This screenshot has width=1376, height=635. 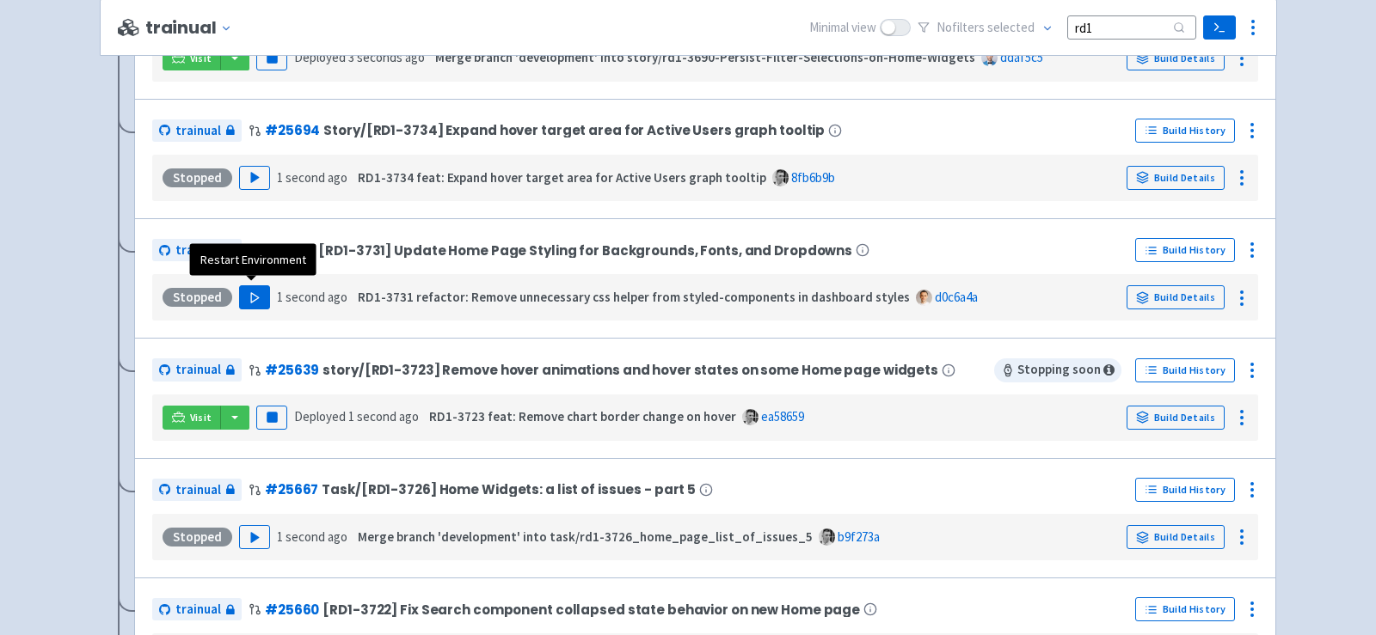 I want to click on strong: RD1-3734 feat: Expand hover target area for Active Users graph tooltip, so click(x=561, y=177).